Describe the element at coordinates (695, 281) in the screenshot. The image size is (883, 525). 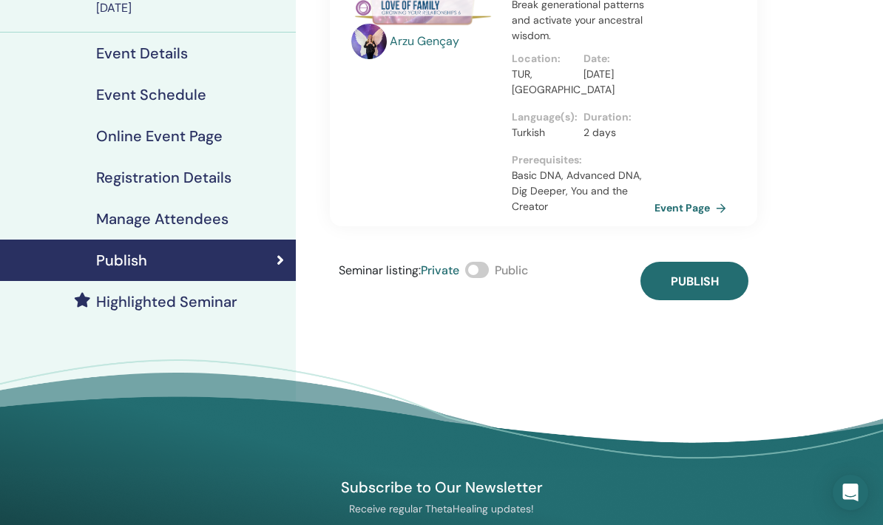
I see `button: Publish` at that location.